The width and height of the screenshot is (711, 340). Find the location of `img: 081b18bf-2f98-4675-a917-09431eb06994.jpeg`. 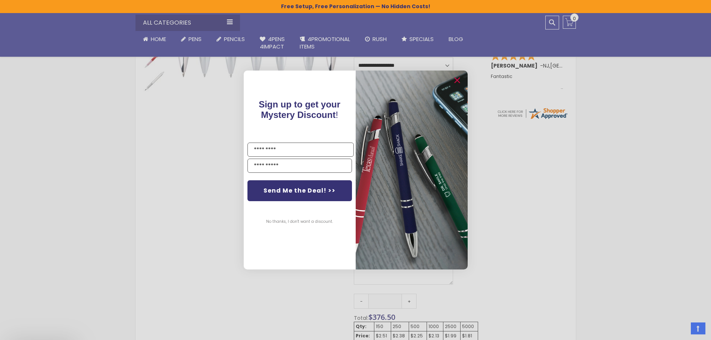

img: 081b18bf-2f98-4675-a917-09431eb06994.jpeg is located at coordinates (412, 170).